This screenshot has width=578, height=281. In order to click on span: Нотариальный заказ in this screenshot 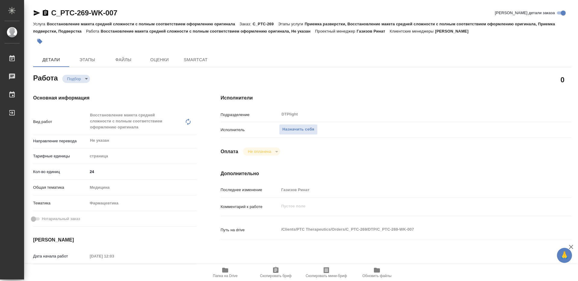, I will do `click(61, 219)`.